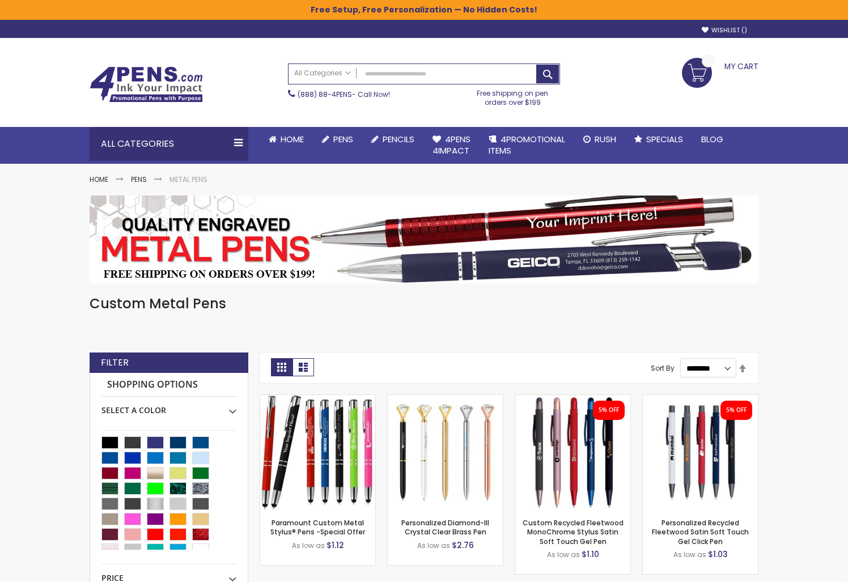  Describe the element at coordinates (590, 555) in the screenshot. I see `span: $1.10` at that location.